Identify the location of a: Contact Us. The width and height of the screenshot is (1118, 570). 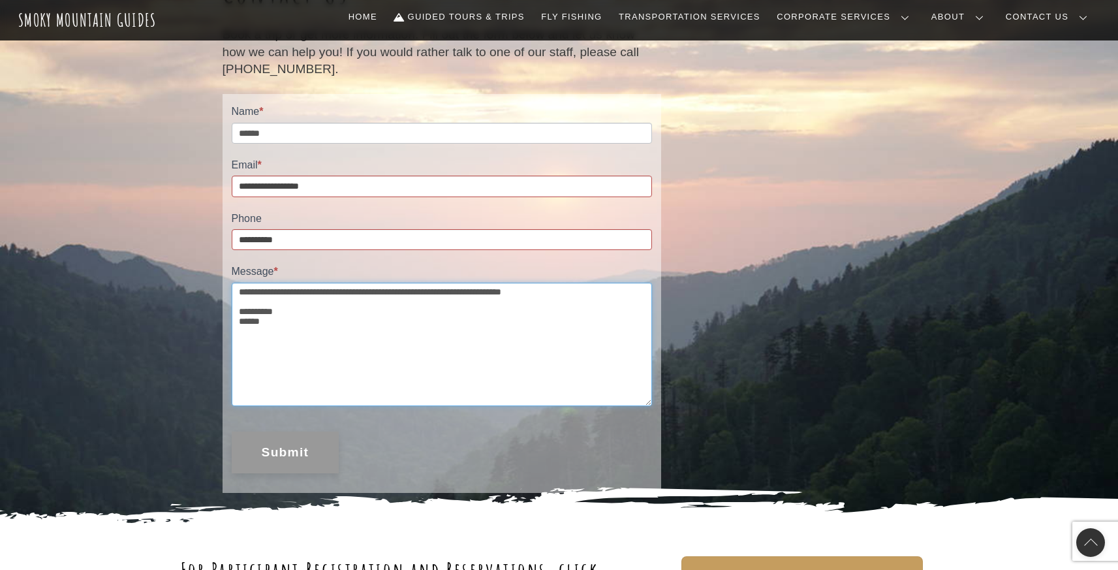
(1049, 17).